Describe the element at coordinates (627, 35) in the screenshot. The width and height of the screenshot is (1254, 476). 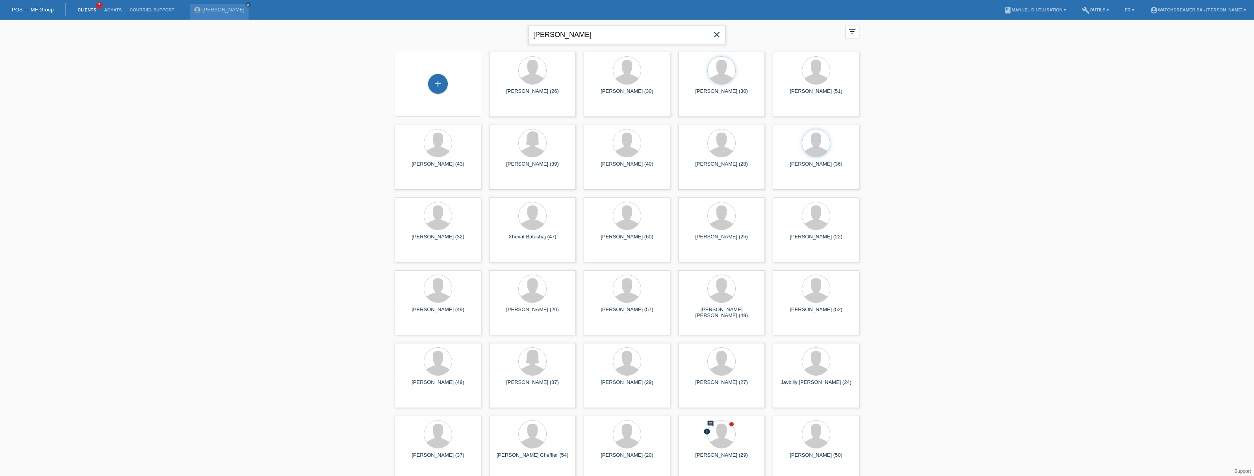
I see `input: Recherche...` at that location.